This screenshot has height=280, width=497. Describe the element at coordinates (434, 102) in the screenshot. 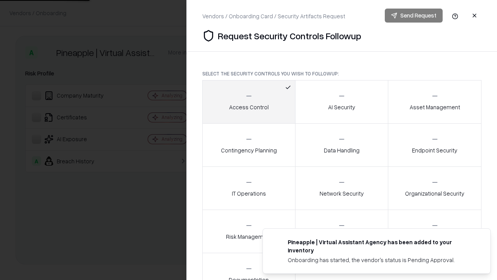

I see `button: Asset Management` at that location.